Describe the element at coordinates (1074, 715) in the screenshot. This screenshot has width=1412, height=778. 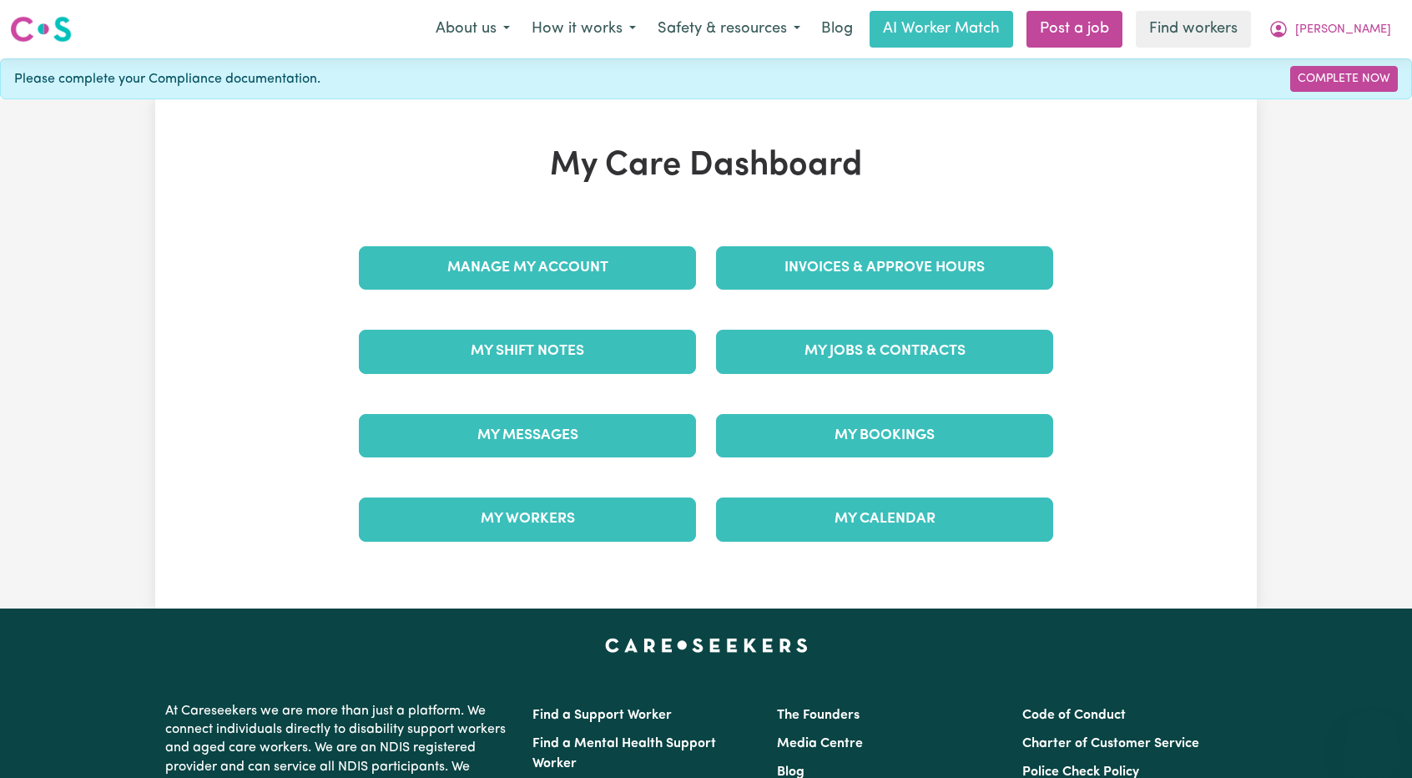
I see `a: Code of Conduct` at that location.